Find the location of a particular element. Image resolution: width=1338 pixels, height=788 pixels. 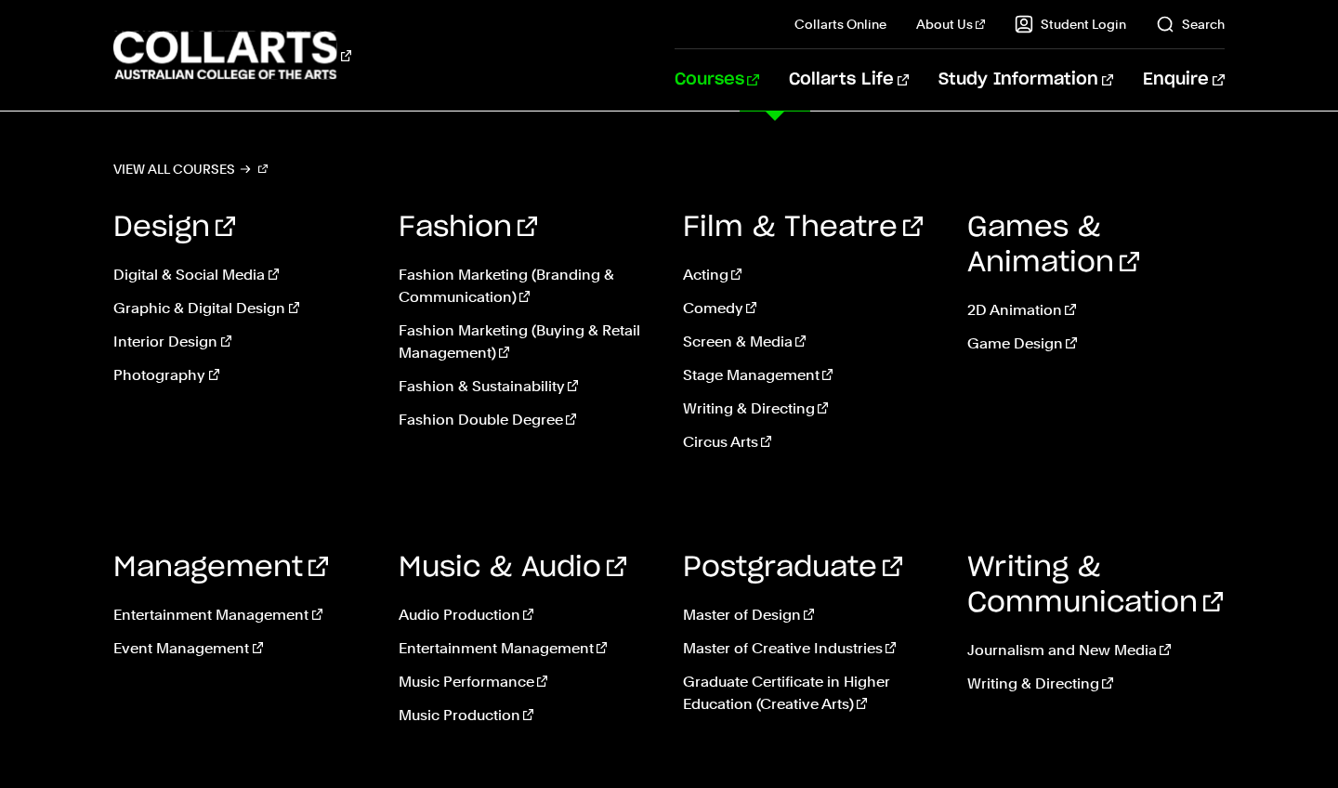

a: Game Design is located at coordinates (1096, 344).